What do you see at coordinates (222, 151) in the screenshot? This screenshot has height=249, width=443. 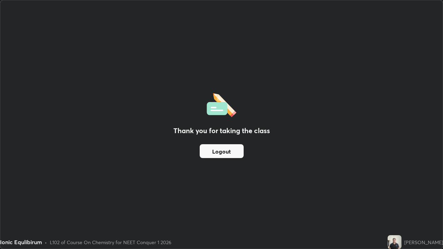 I see `button: Logout` at bounding box center [222, 151].